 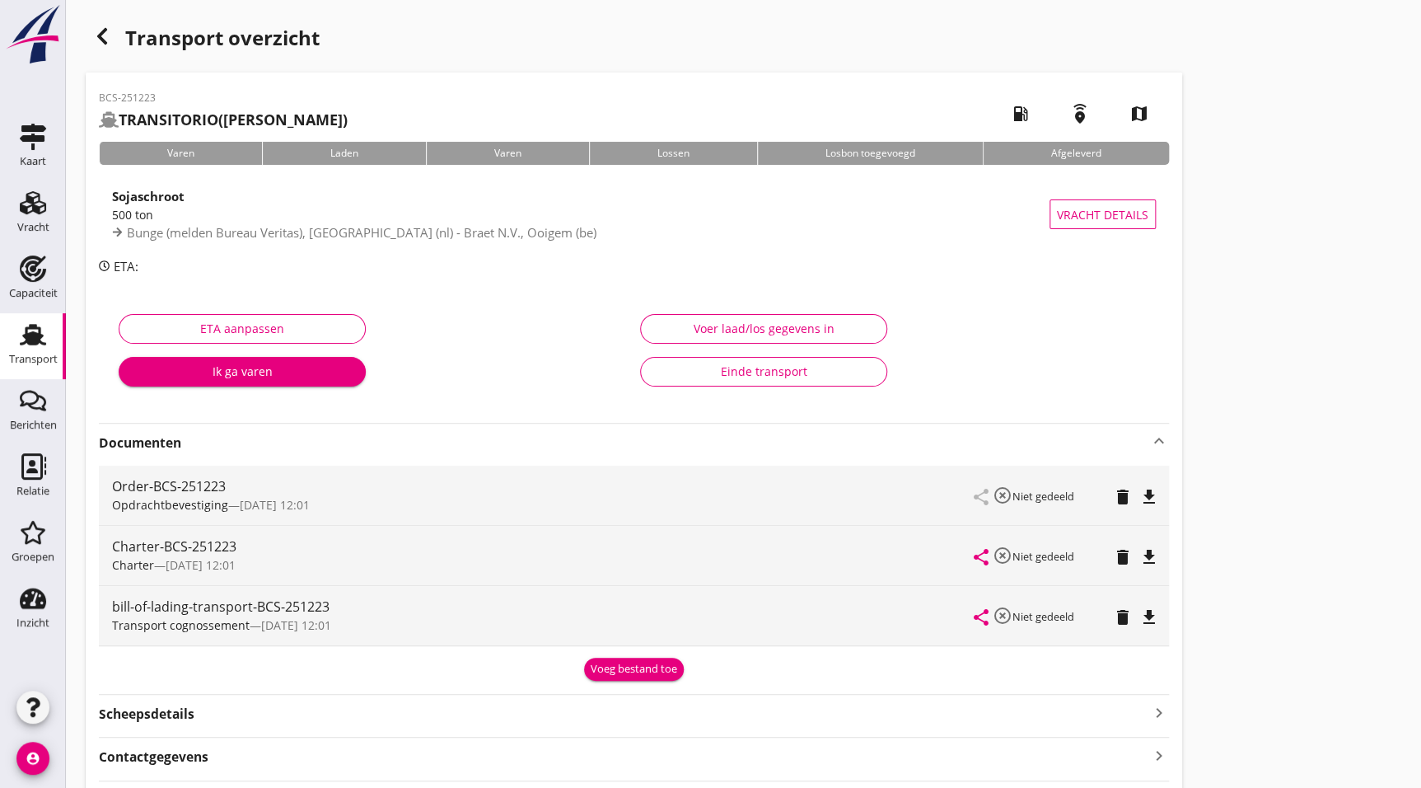 What do you see at coordinates (223, 98) in the screenshot?
I see `p: BCS-251223` at bounding box center [223, 98].